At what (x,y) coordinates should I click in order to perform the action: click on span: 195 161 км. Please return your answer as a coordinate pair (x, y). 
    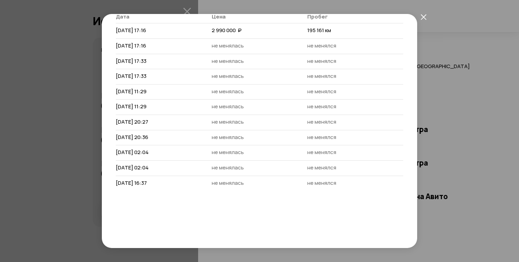
    Looking at the image, I should click on (319, 30).